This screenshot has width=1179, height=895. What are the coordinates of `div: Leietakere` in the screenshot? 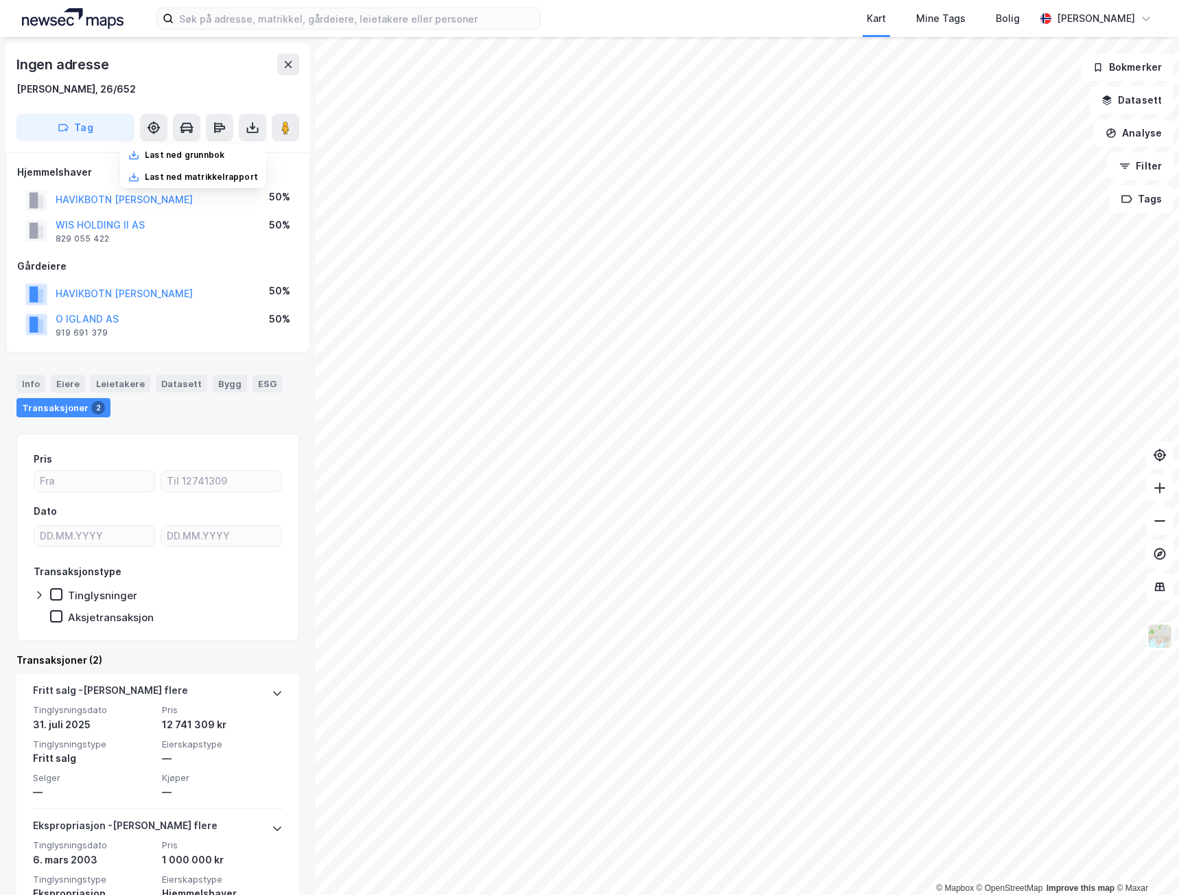 It's located at (120, 384).